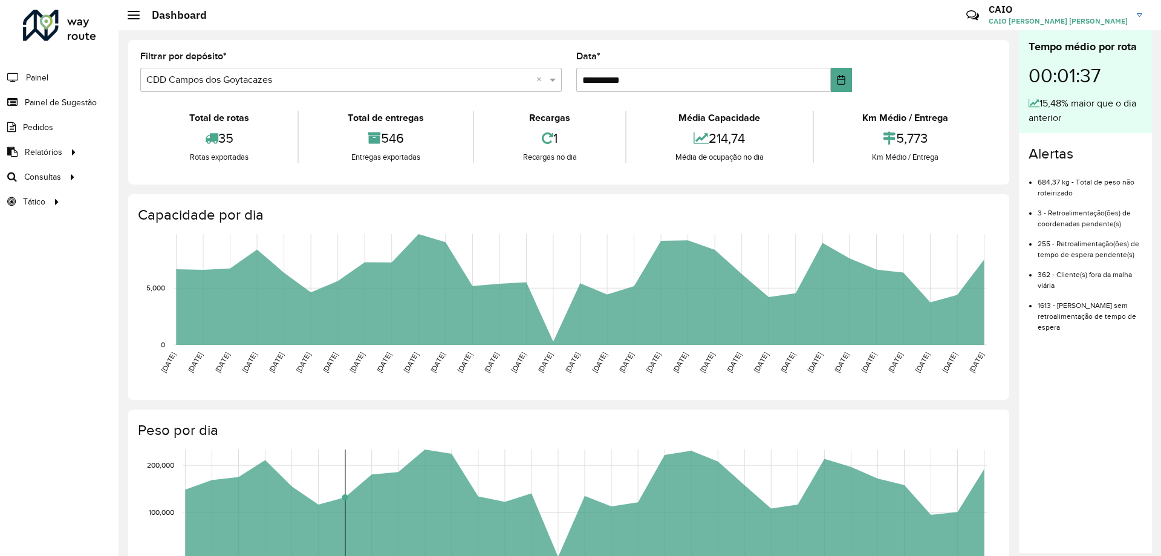  I want to click on li: 684,37 kg - Total de peso não roteirizado, so click(1090, 183).